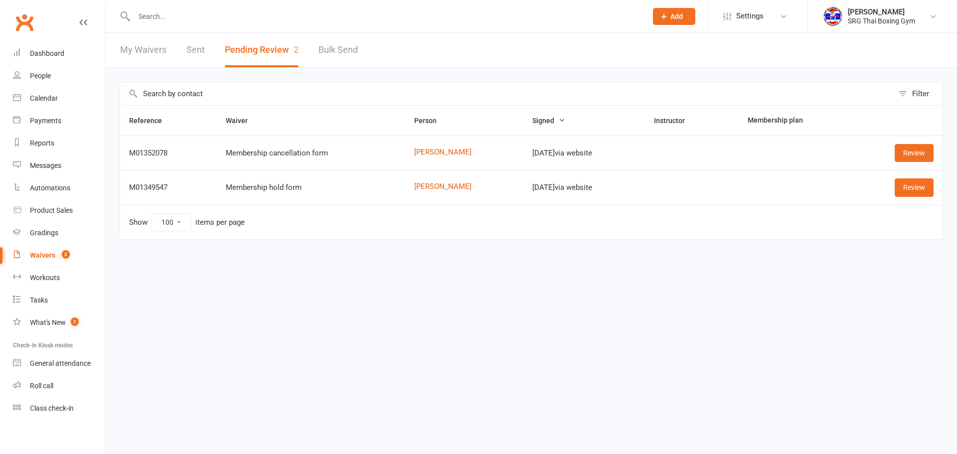 The width and height of the screenshot is (957, 454). I want to click on a: Workouts, so click(59, 278).